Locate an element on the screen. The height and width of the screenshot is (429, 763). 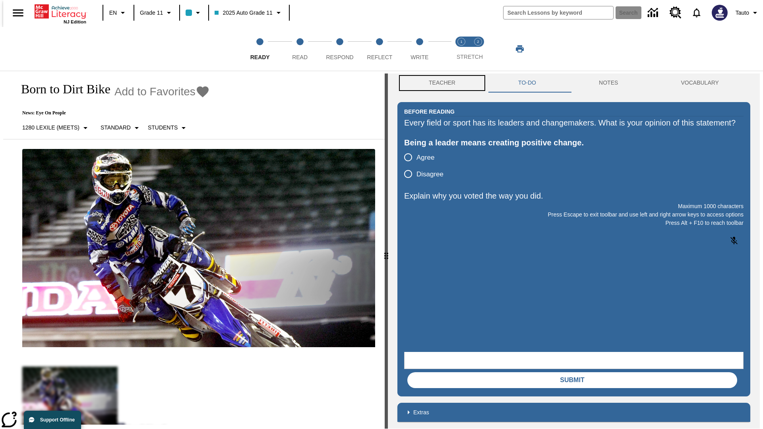
button: Support Offline is located at coordinates (52, 420).